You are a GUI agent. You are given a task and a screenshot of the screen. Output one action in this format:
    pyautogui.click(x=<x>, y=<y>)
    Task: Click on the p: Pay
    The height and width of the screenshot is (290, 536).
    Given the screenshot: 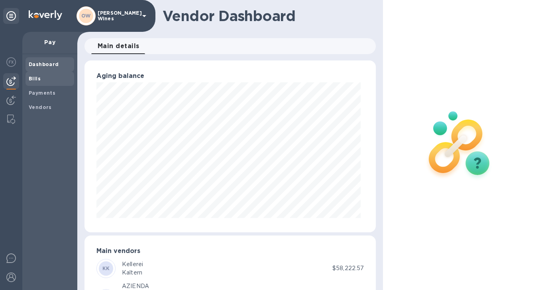 What is the action you would take?
    pyautogui.click(x=50, y=42)
    